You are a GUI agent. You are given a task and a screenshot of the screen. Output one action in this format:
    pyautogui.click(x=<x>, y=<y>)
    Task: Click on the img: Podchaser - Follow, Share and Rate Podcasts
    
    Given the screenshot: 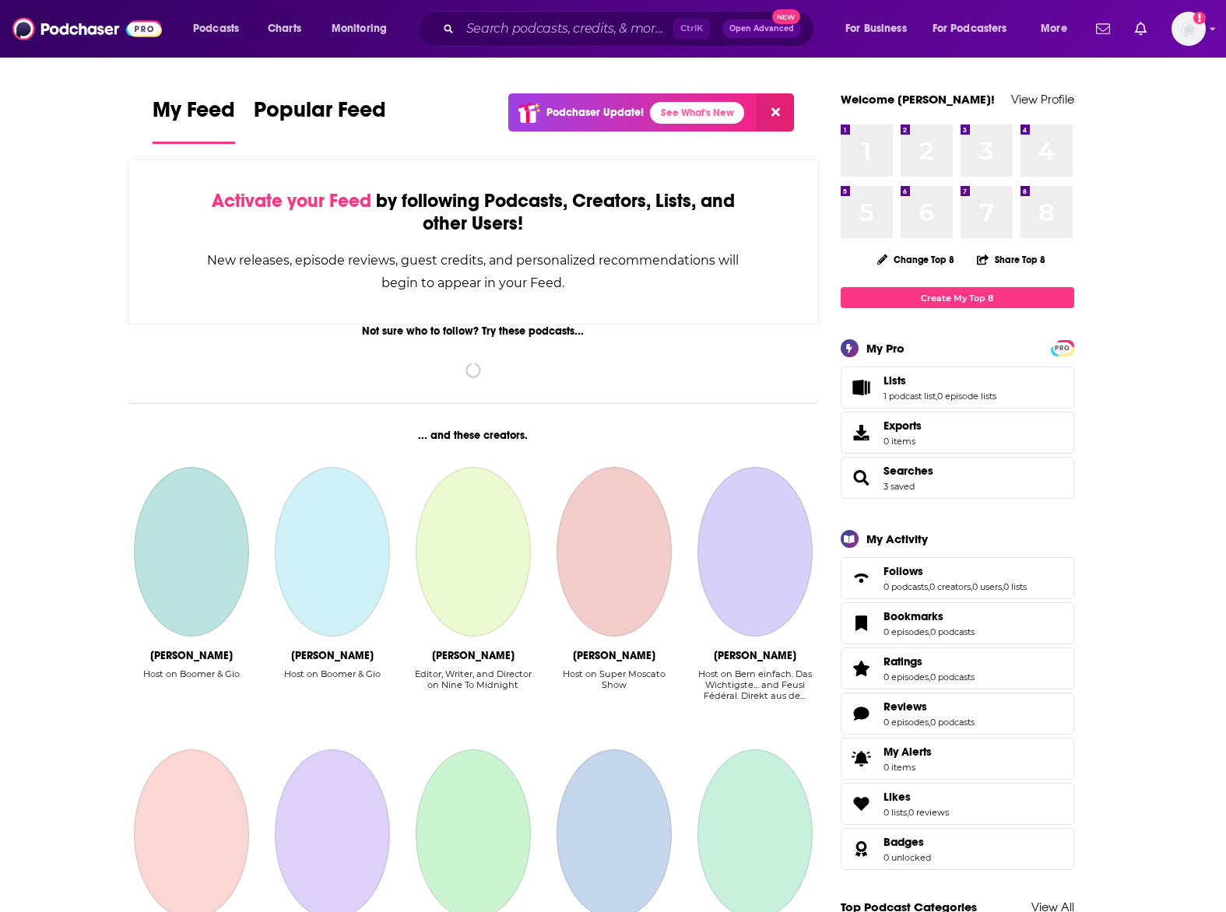 What is the action you would take?
    pyautogui.click(x=87, y=29)
    